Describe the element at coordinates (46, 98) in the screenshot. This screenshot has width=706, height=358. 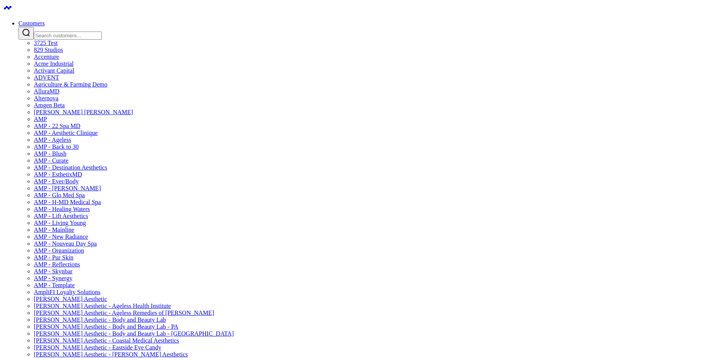
I see `a: Alternova` at that location.